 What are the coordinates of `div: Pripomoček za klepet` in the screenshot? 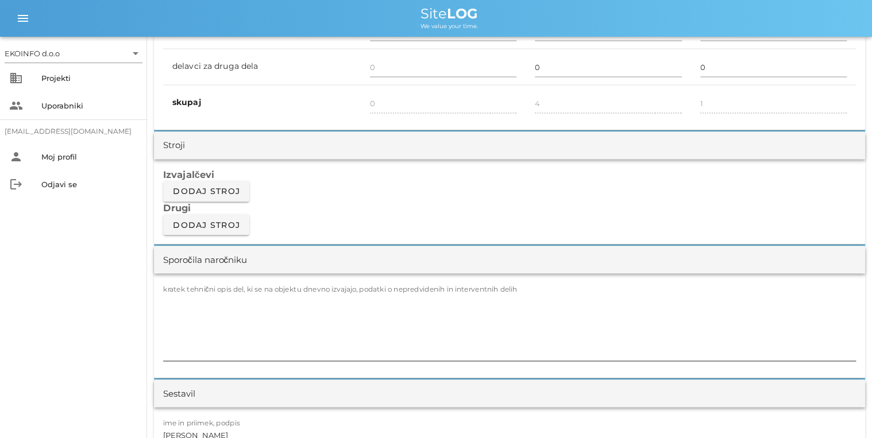 It's located at (843, 411).